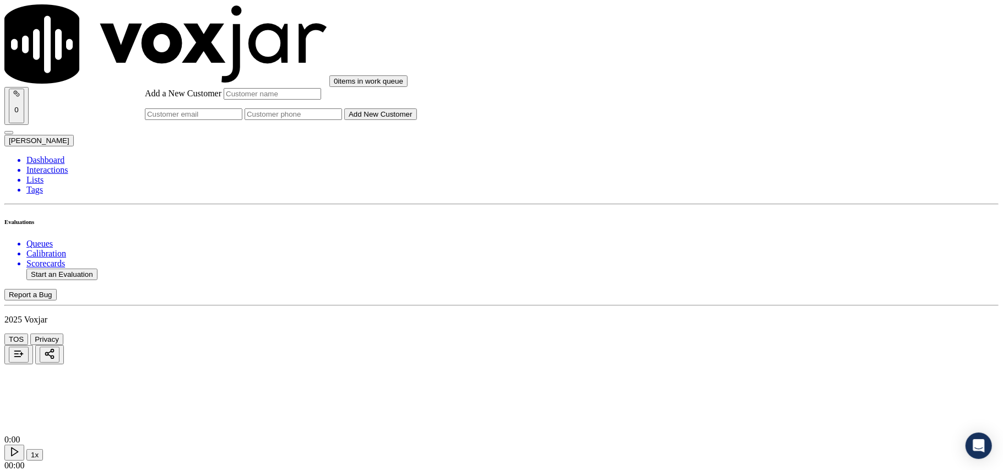  Describe the element at coordinates (501, 440) in the screenshot. I see `div: 0:00` at that location.